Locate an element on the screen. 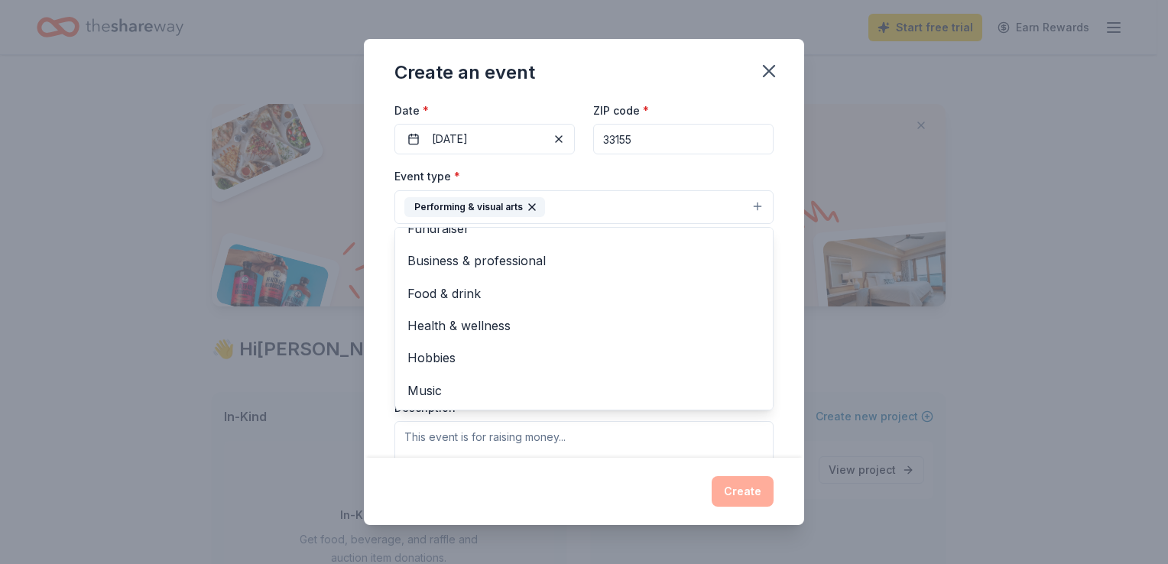 The width and height of the screenshot is (1168, 564). span: Business & professional is located at coordinates (584, 261).